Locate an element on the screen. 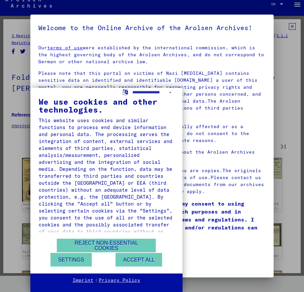 The image size is (304, 292). div: This website uses cookies and similar functions to process end device information and personal da... is located at coordinates (106, 179).